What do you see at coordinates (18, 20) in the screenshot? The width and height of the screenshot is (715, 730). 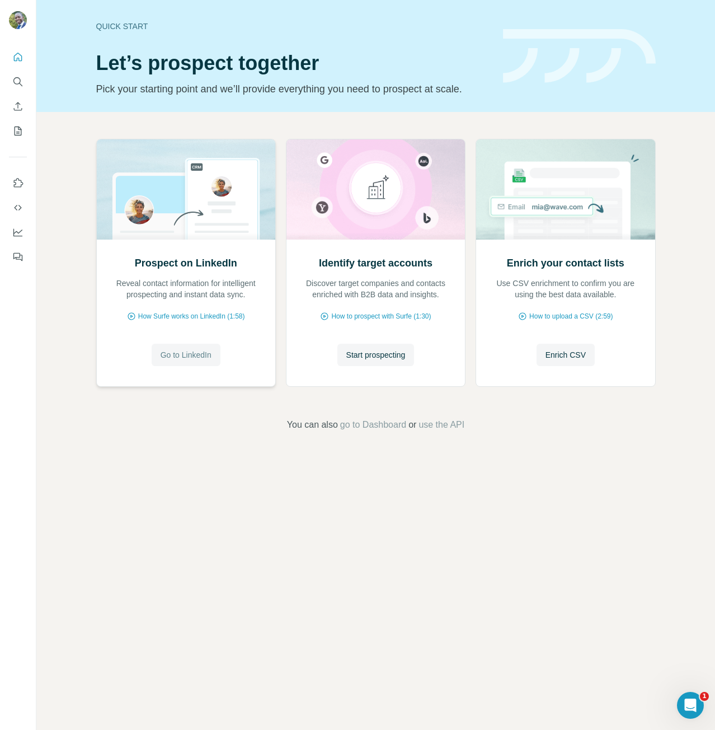 I see `img: Avatar` at bounding box center [18, 20].